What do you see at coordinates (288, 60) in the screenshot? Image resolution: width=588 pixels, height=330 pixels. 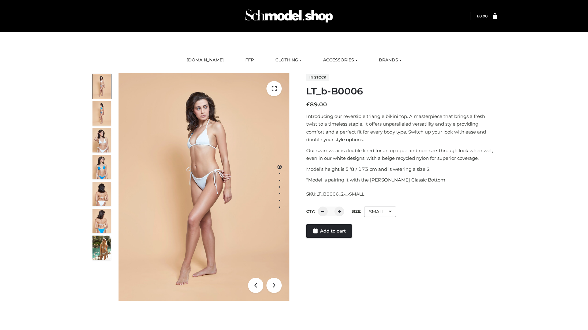 I see `a: CLOTHING` at bounding box center [288, 60].